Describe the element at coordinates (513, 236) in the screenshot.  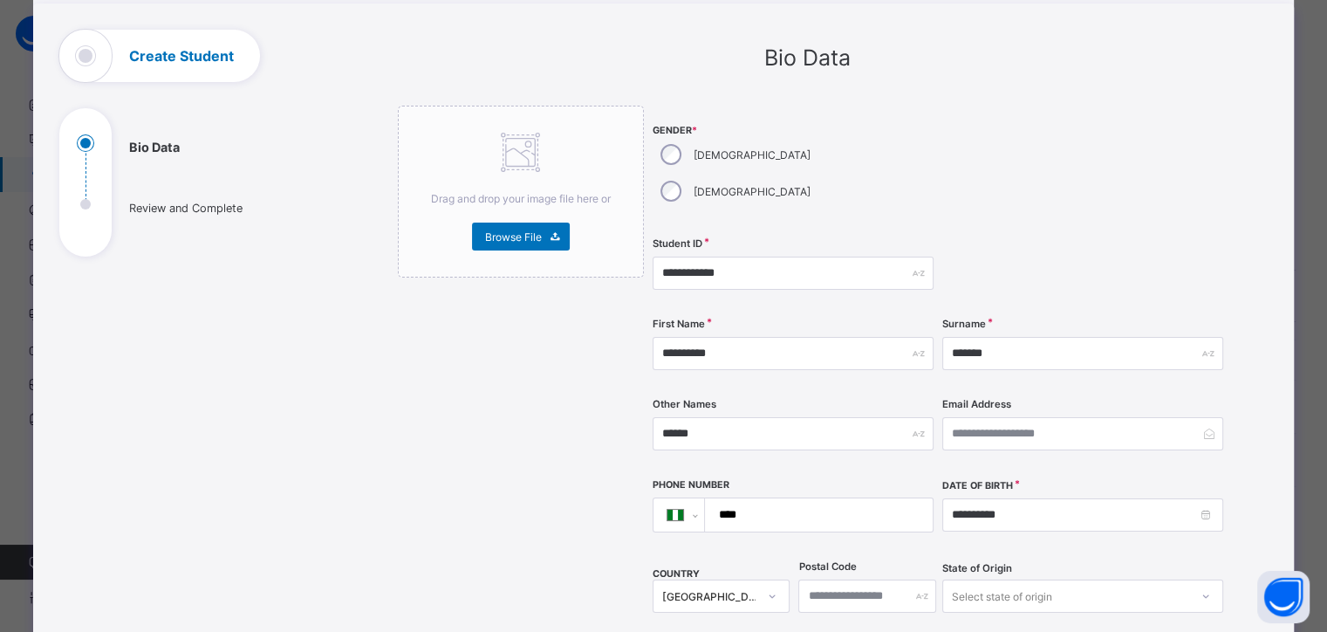
I see `span: Browse File` at that location.